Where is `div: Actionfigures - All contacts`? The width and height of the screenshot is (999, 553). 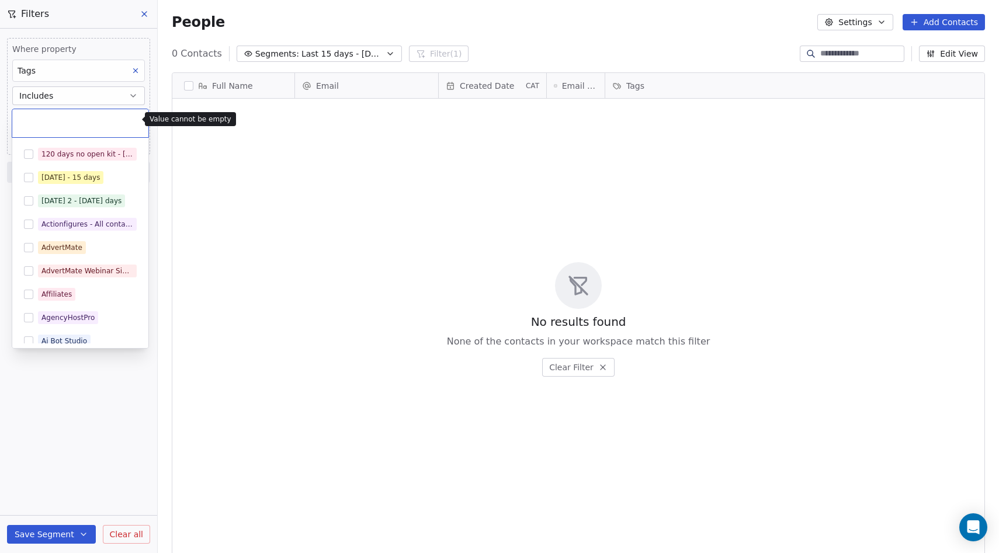
div: Actionfigures - All contacts is located at coordinates (87, 224).